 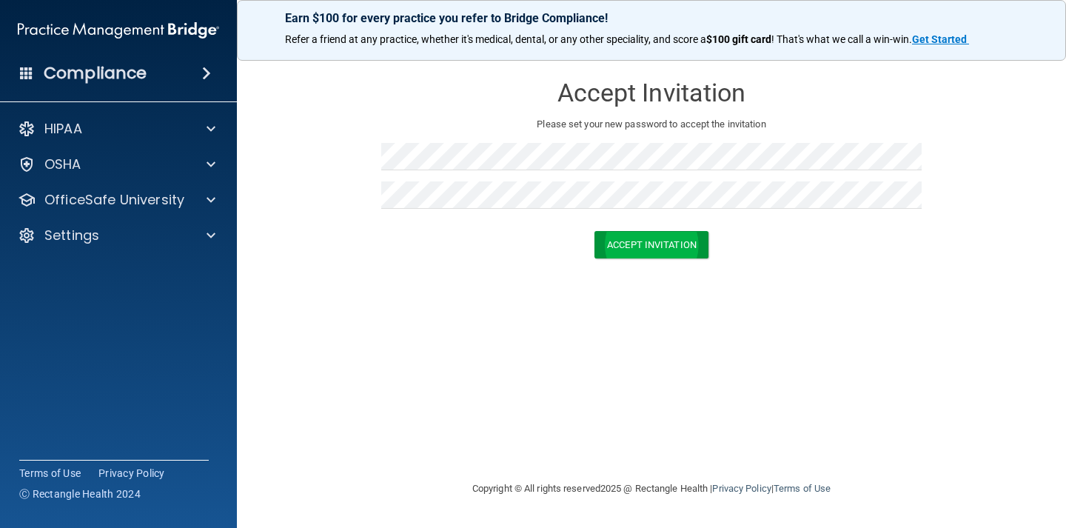 What do you see at coordinates (116, 129) in the screenshot?
I see `a: HIPAA` at bounding box center [116, 129].